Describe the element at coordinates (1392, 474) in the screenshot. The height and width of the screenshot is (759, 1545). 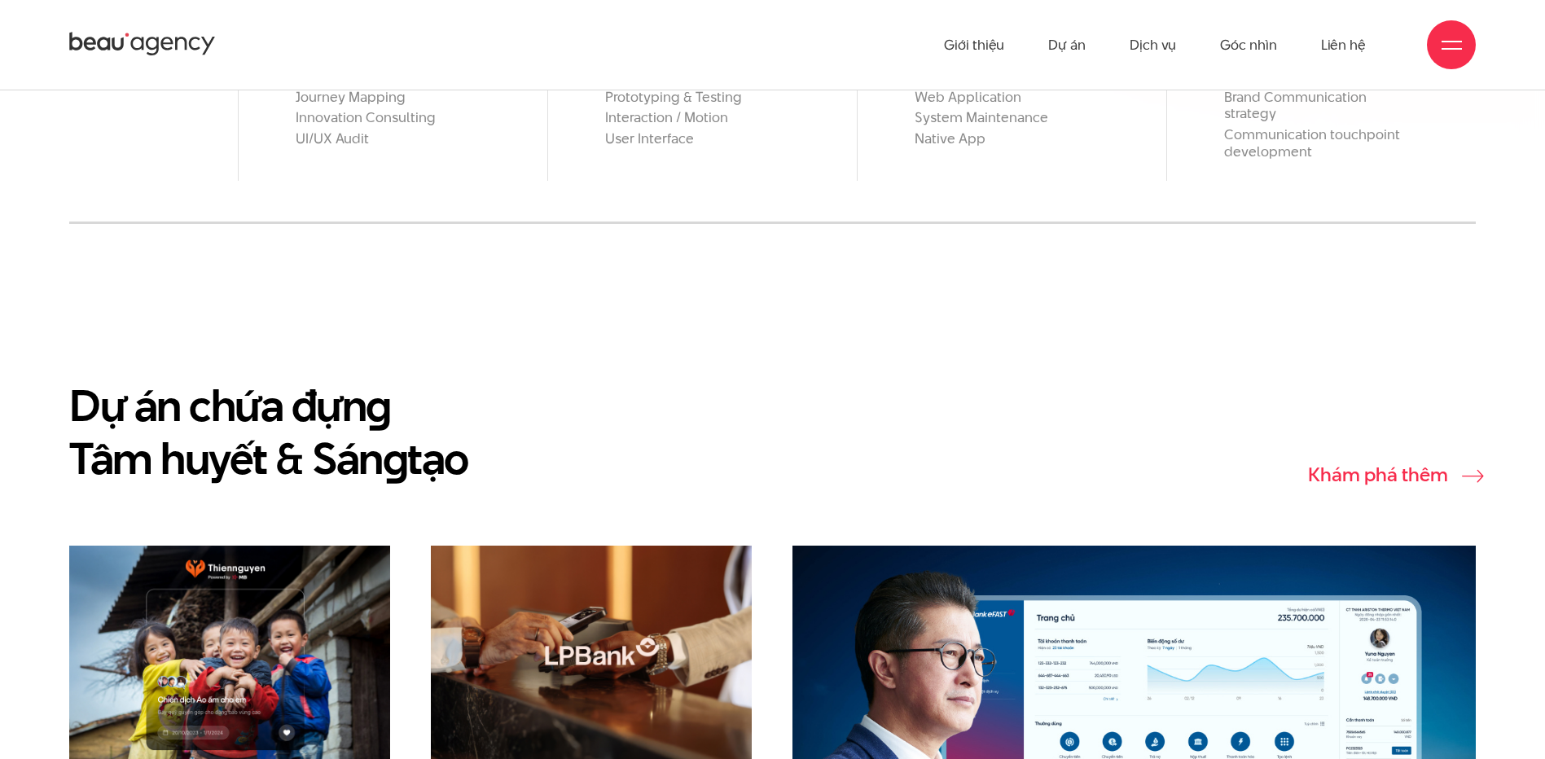
I see `a: Khám phá thêm` at that location.